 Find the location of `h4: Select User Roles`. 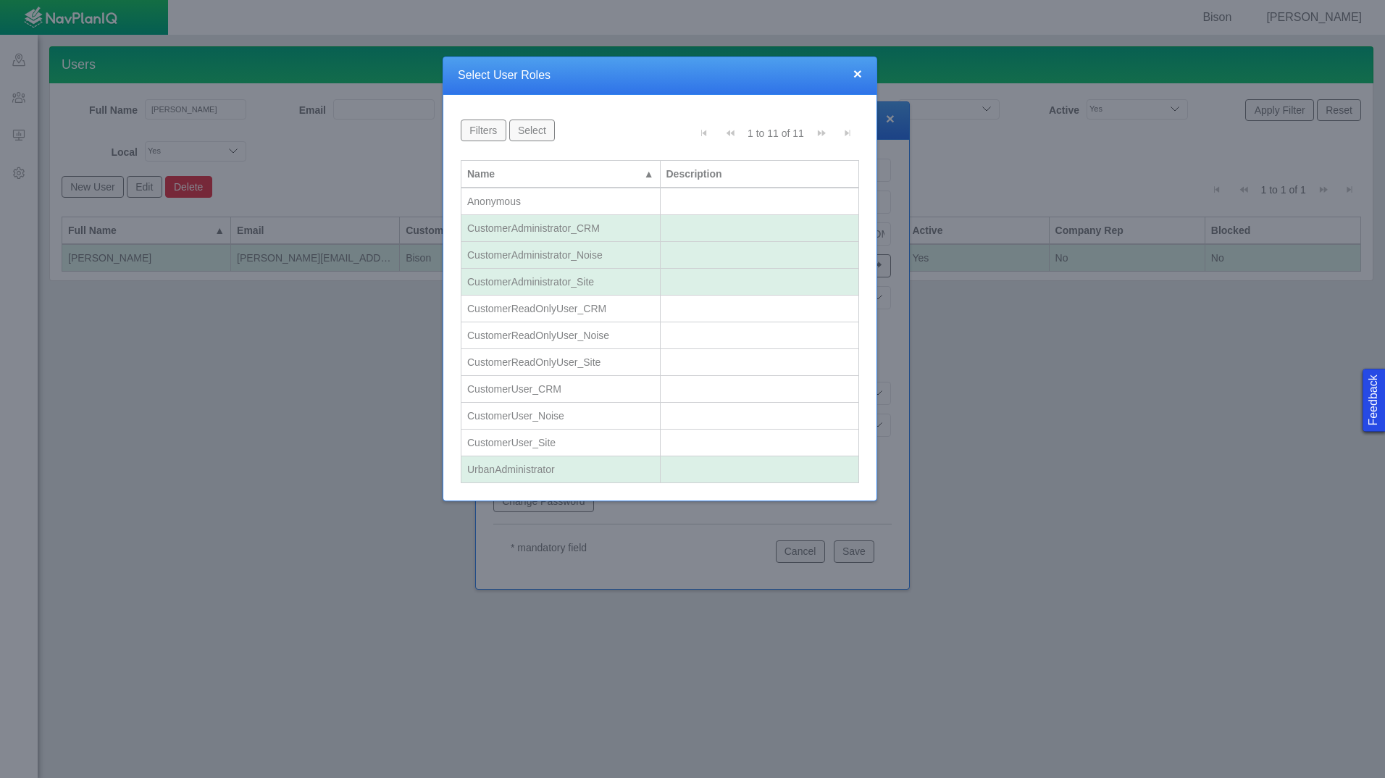

h4: Select User Roles is located at coordinates (660, 75).